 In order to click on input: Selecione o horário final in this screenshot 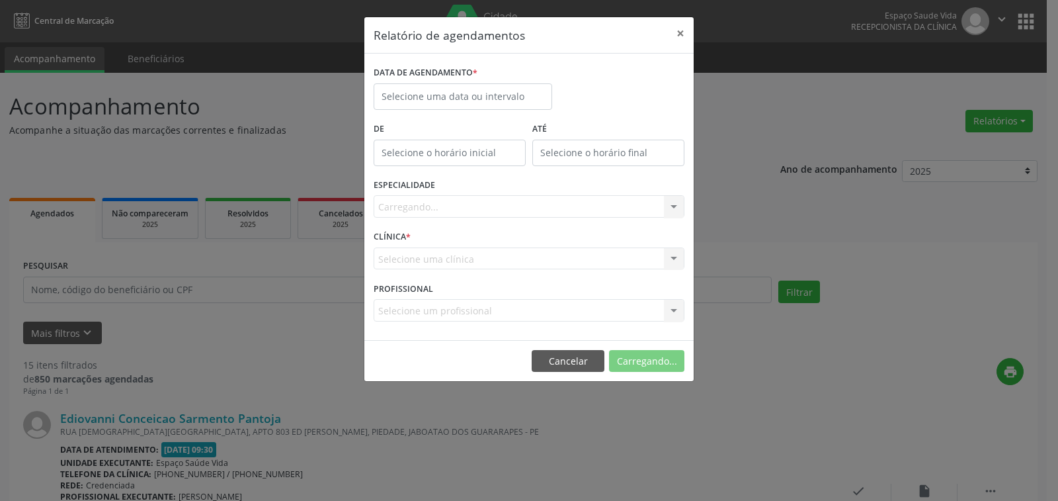, I will do `click(608, 153)`.